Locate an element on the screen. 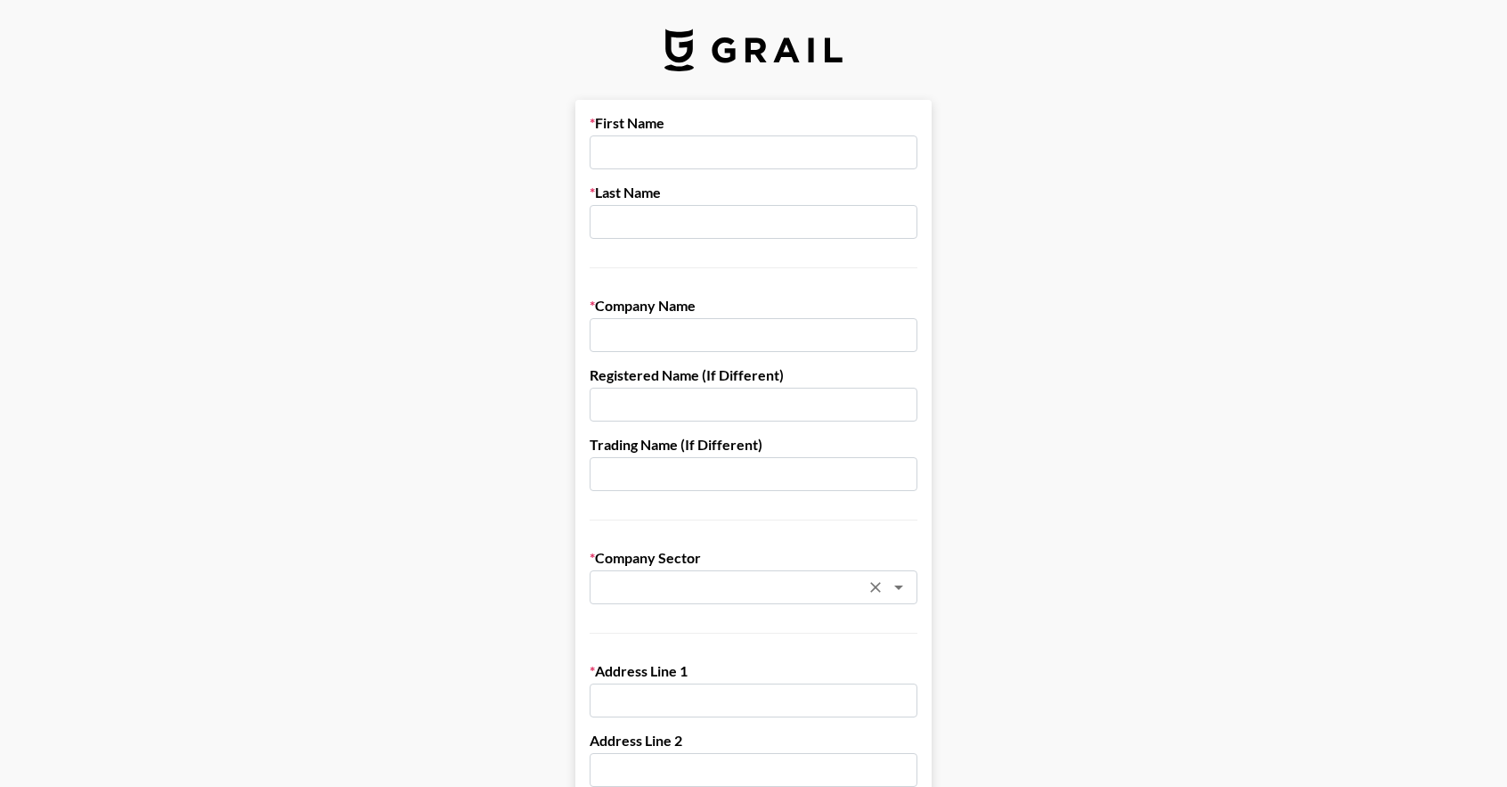 The height and width of the screenshot is (787, 1507). label: Address Line 1 is located at coordinates (754, 671).